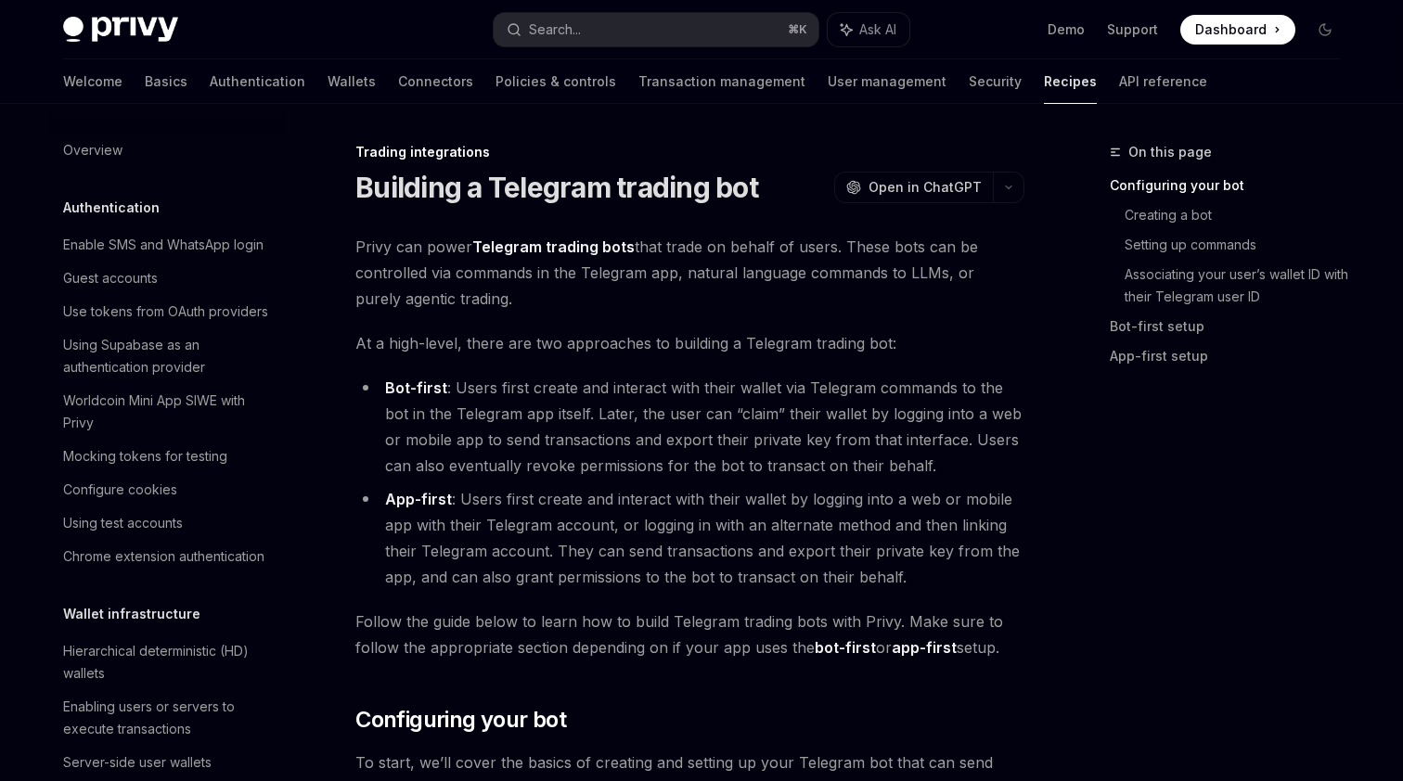 This screenshot has width=1403, height=781. Describe the element at coordinates (868, 30) in the screenshot. I see `button: Ask AI` at that location.